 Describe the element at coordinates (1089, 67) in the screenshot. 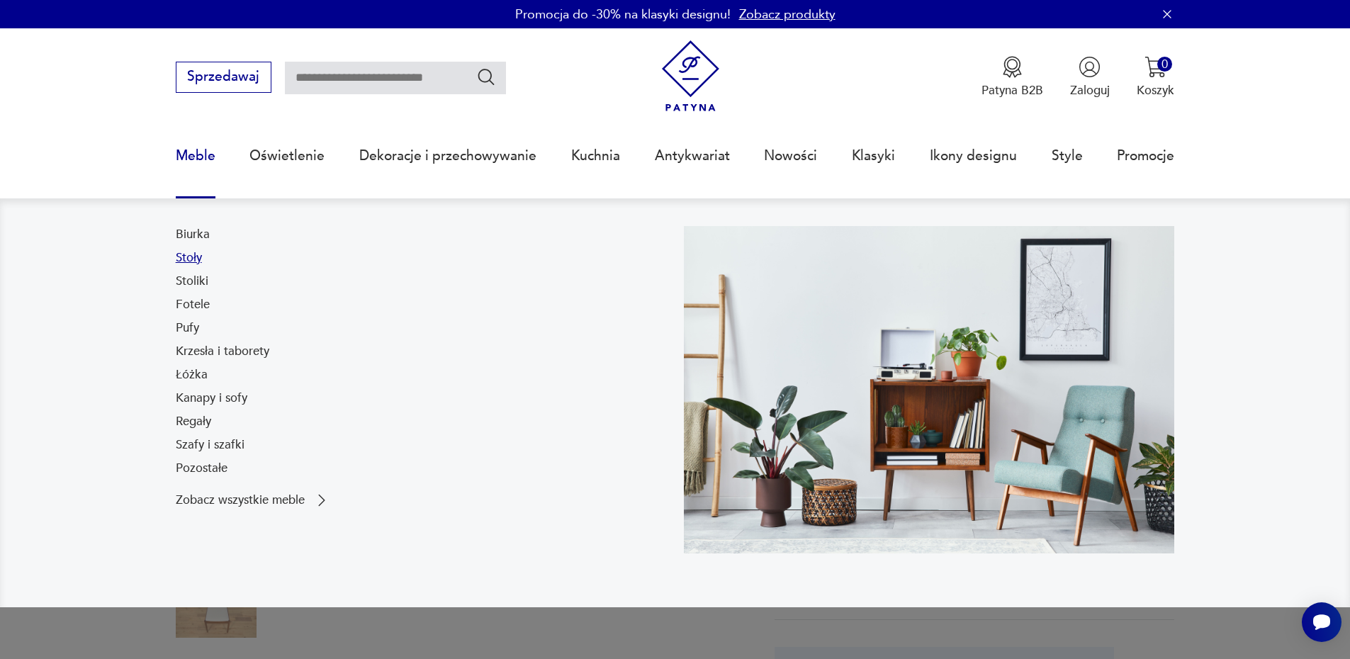

I see `img: Ikonka użytkownika` at that location.